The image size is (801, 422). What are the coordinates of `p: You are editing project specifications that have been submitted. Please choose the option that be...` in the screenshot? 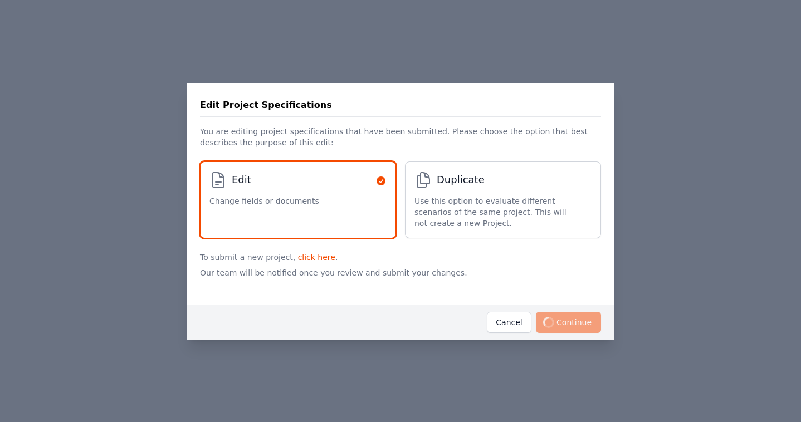 It's located at (401, 135).